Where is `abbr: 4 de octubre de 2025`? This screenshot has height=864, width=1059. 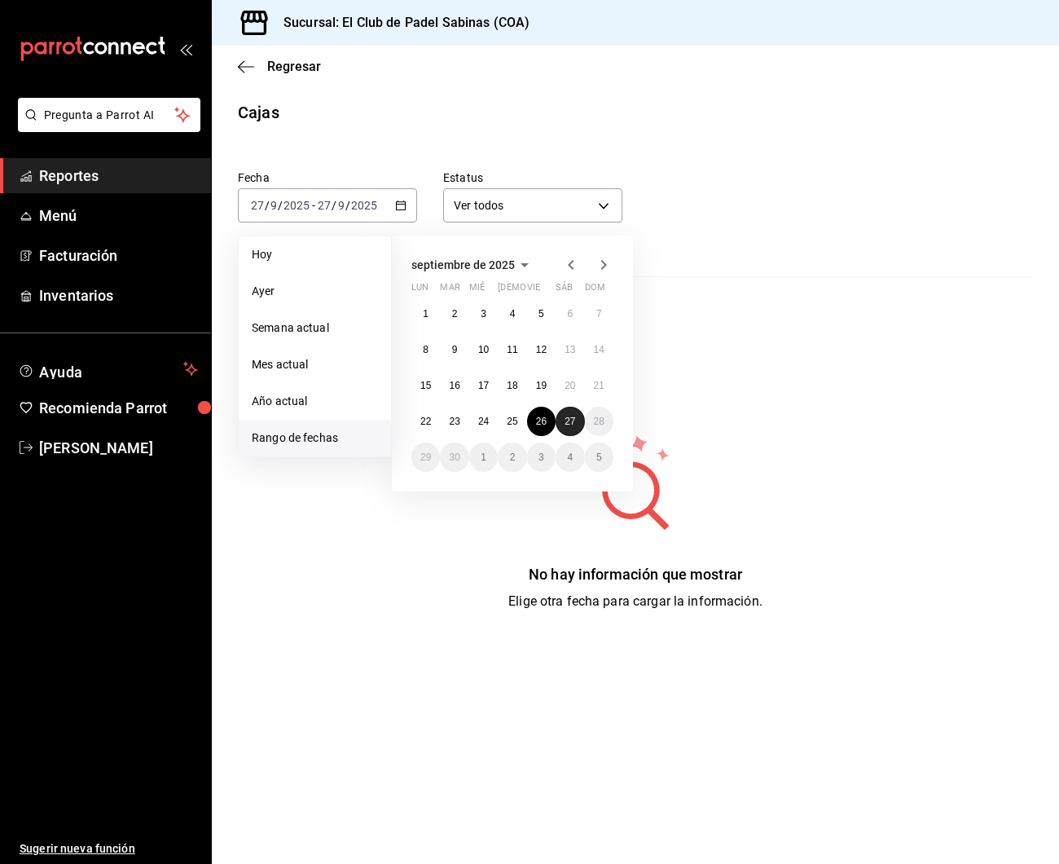 abbr: 4 de octubre de 2025 is located at coordinates (569, 457).